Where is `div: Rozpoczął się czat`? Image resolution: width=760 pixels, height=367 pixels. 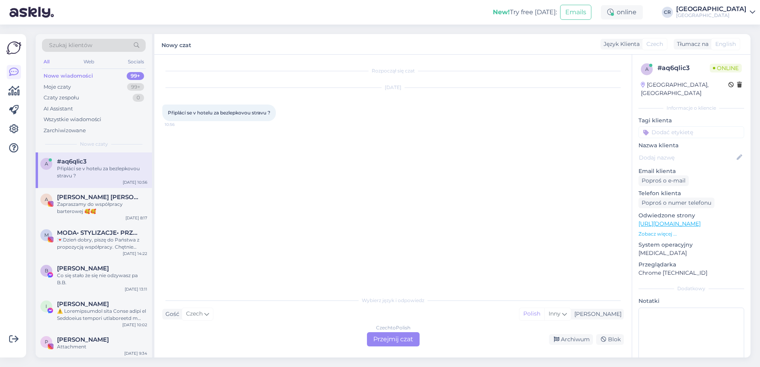 div: Rozpoczął się czat is located at coordinates (393, 71).